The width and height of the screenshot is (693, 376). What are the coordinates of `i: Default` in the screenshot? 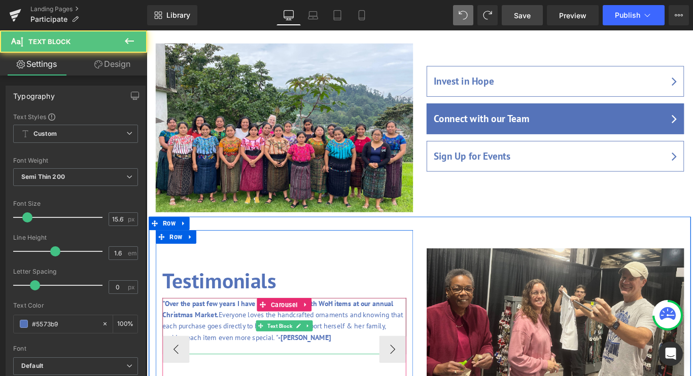 It's located at (32, 366).